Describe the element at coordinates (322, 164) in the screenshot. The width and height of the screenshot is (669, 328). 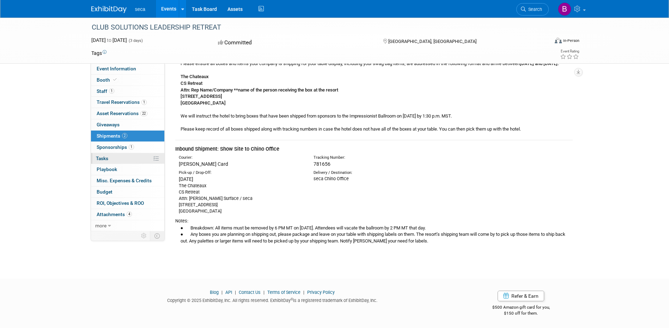
I see `span: 781656` at that location.